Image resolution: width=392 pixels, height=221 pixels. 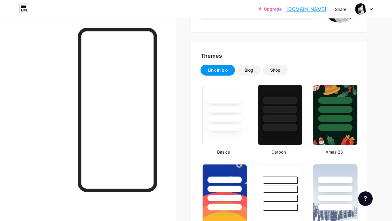 What do you see at coordinates (279, 56) in the screenshot?
I see `div: Themes` at bounding box center [279, 56].